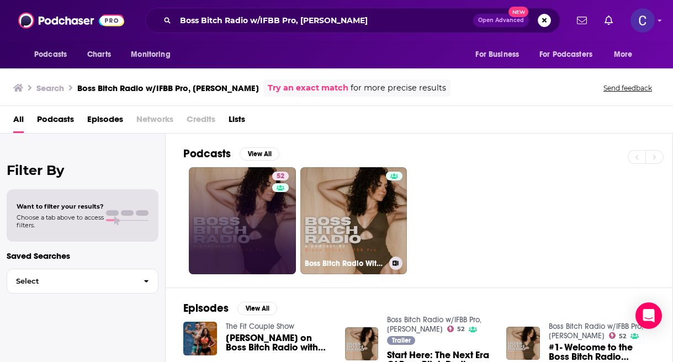 This screenshot has width=673, height=362. I want to click on a: PodcastsView All, so click(231, 154).